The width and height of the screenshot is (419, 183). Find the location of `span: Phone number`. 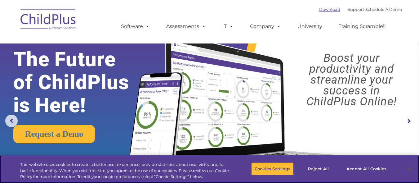

span: Phone number is located at coordinates (99, 68).